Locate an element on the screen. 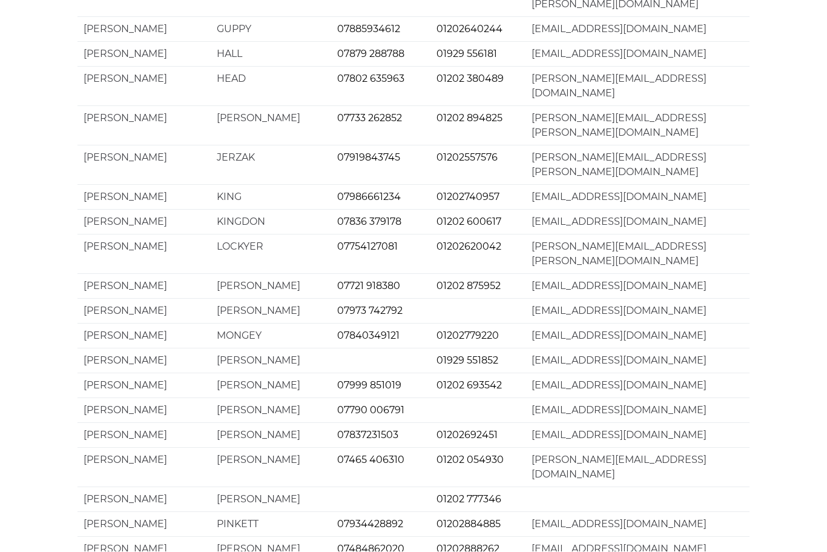 The width and height of the screenshot is (827, 552). a: 01202779220 is located at coordinates (468, 335).